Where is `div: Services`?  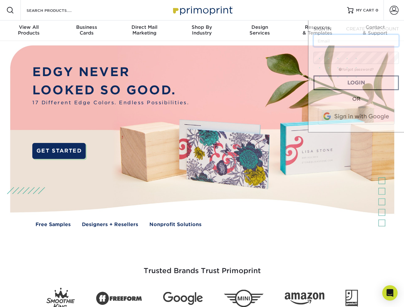 div: Services is located at coordinates (260, 30).